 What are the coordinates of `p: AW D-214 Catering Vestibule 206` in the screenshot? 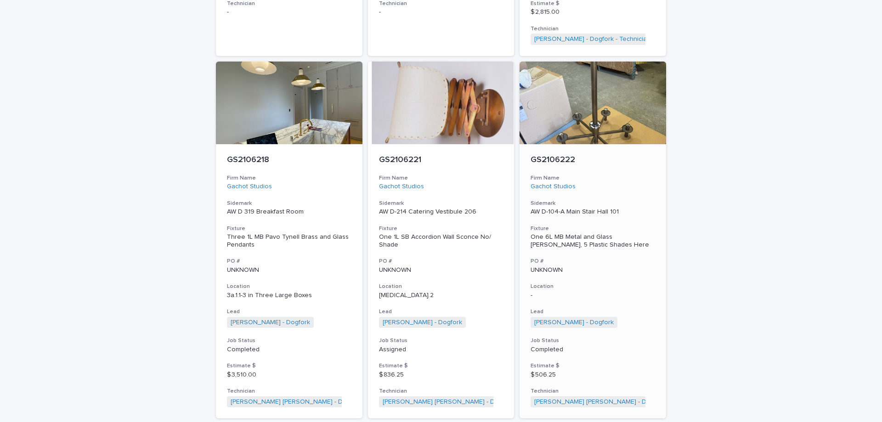 It's located at (441, 212).